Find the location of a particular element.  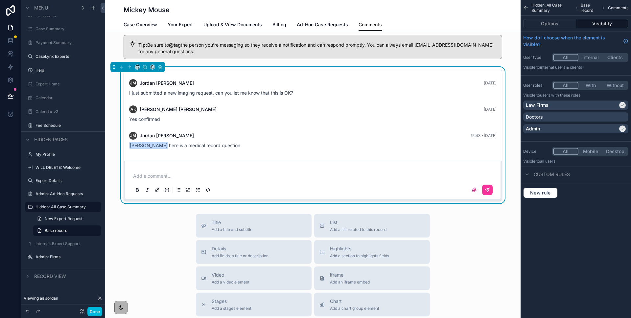

h1: Mickey Mouse is located at coordinates (147, 10).